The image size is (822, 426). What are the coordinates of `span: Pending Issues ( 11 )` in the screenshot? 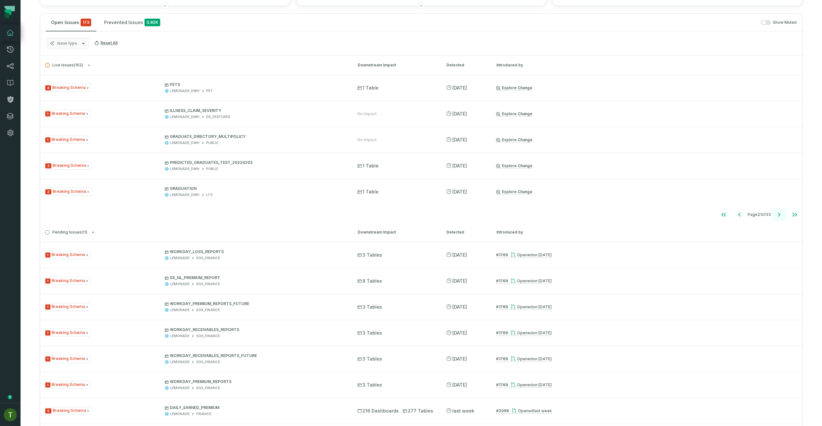 It's located at (66, 232).